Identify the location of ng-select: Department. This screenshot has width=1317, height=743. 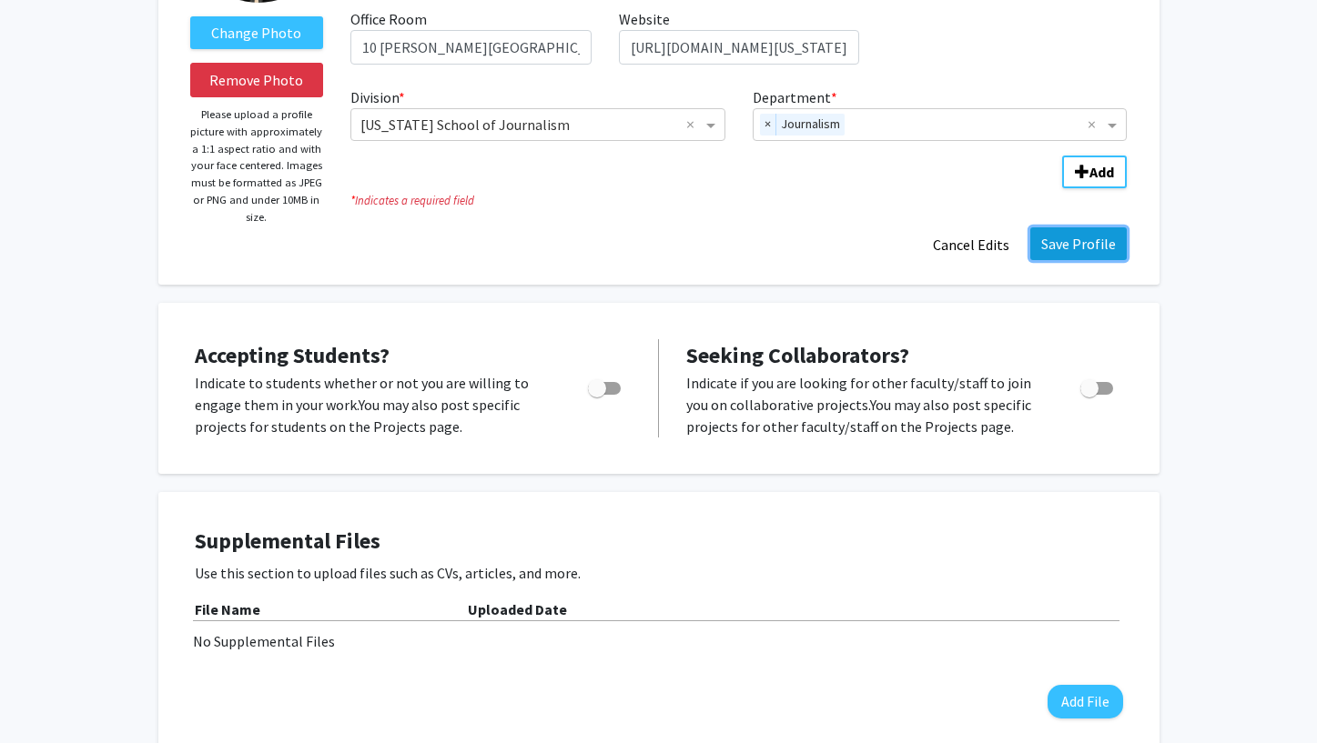
(940, 125).